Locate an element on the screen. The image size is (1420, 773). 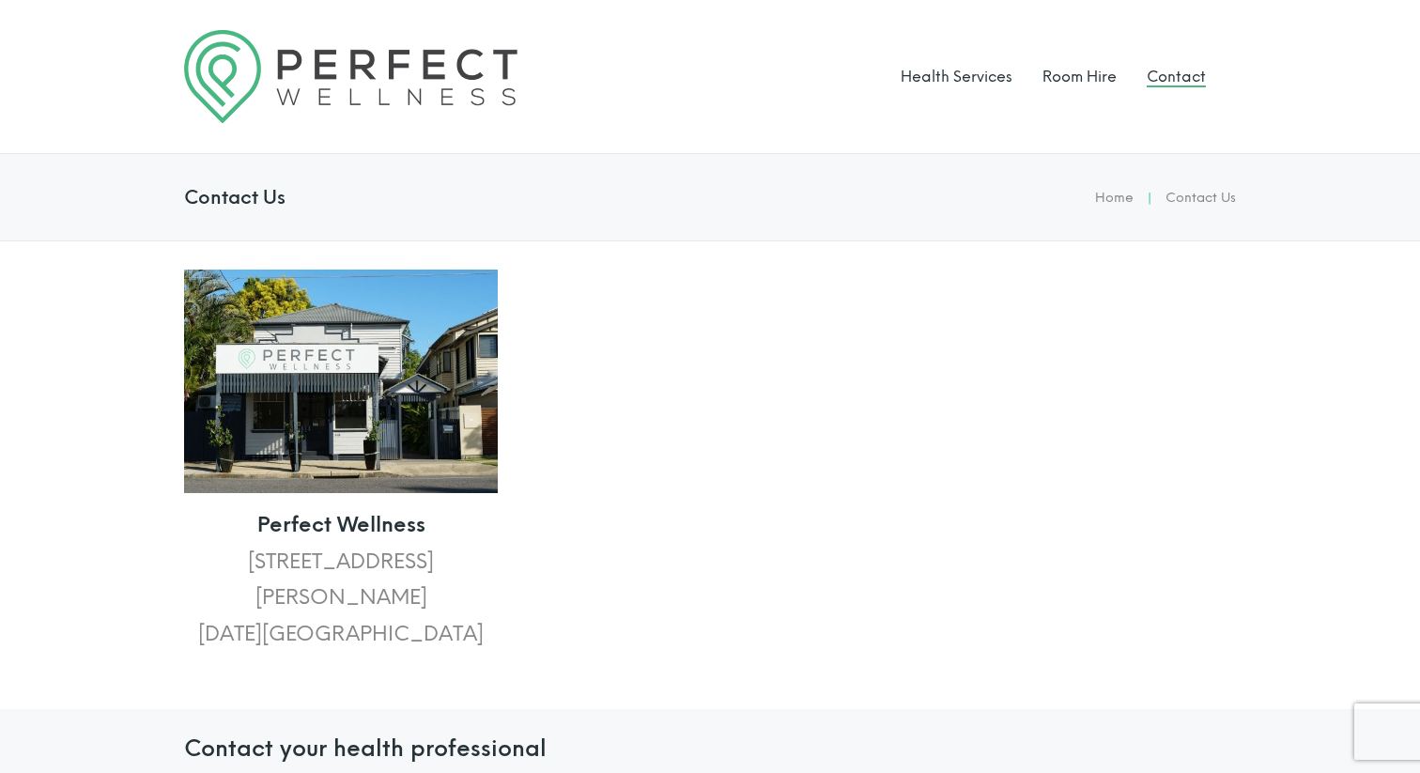
a: Contact is located at coordinates (1175, 76).